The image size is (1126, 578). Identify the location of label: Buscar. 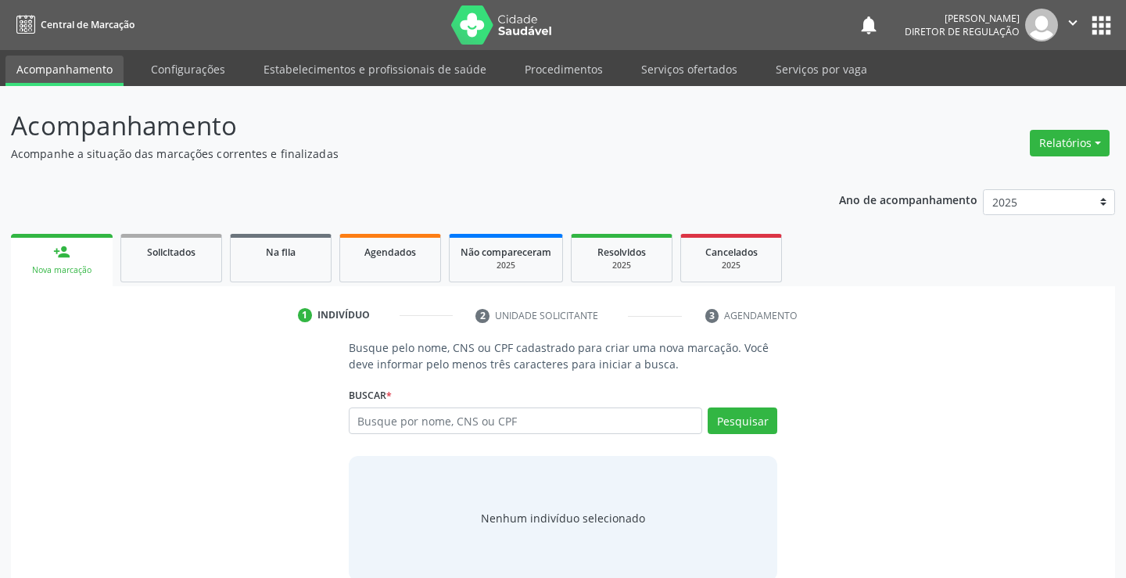
(370, 395).